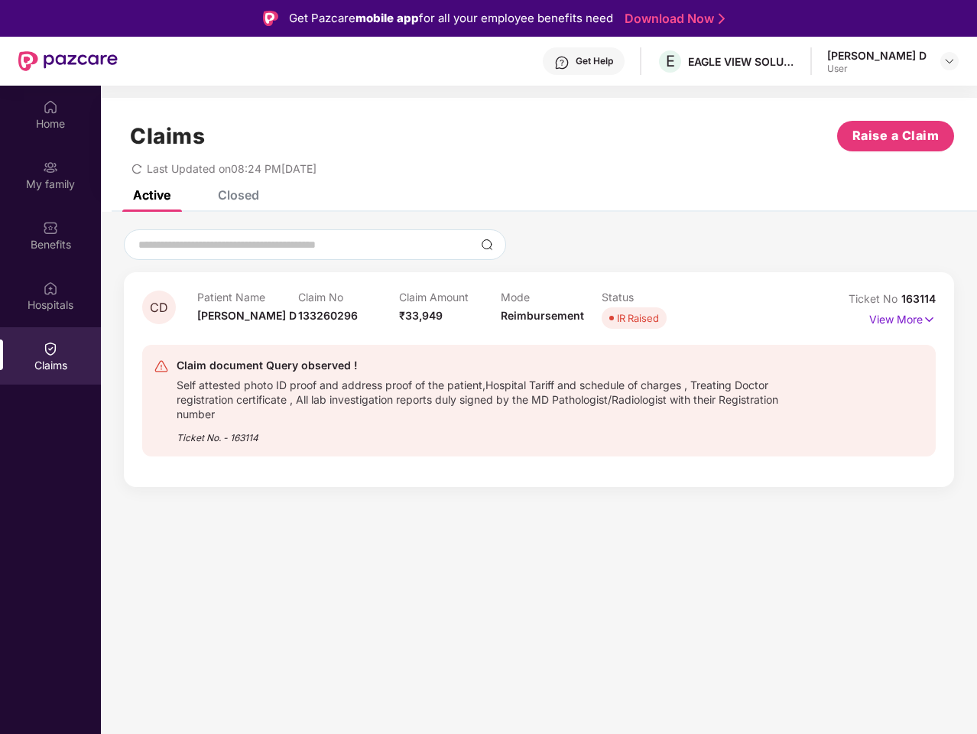  I want to click on span: 133260296, so click(328, 315).